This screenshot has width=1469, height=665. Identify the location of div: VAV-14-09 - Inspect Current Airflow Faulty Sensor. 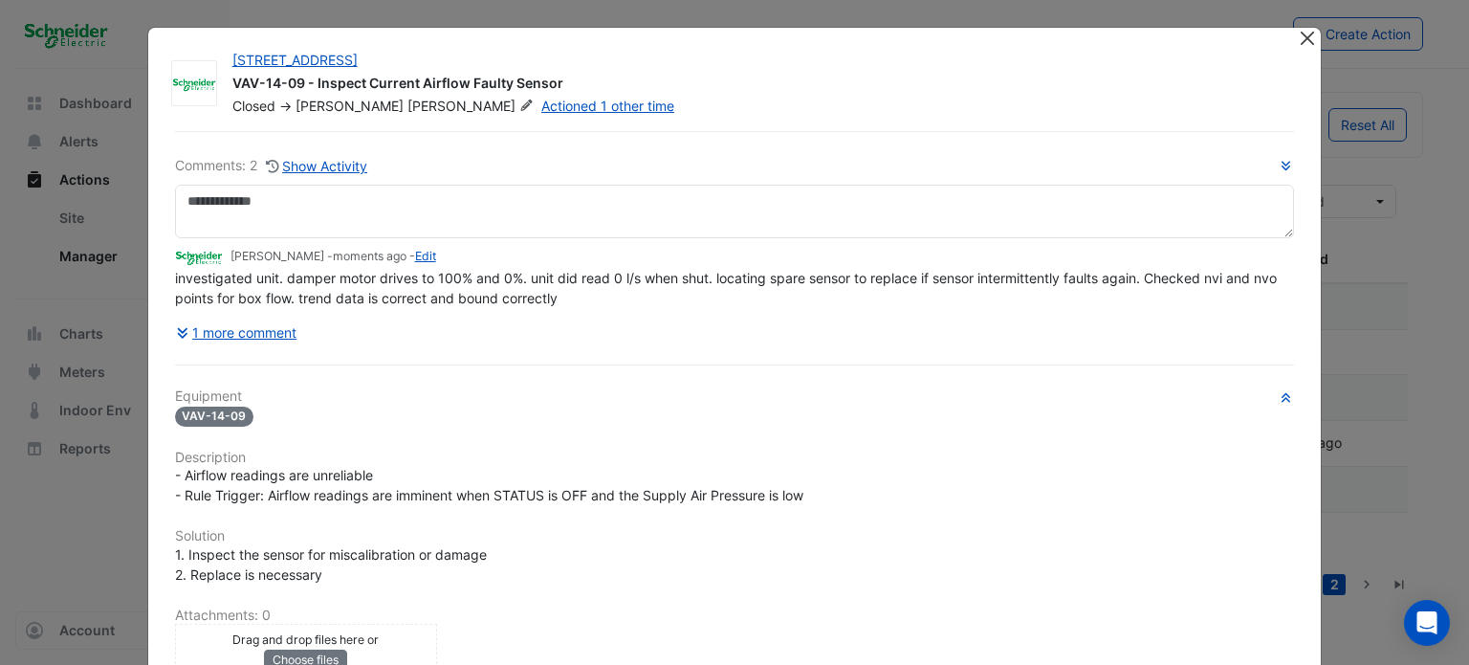
(754, 85).